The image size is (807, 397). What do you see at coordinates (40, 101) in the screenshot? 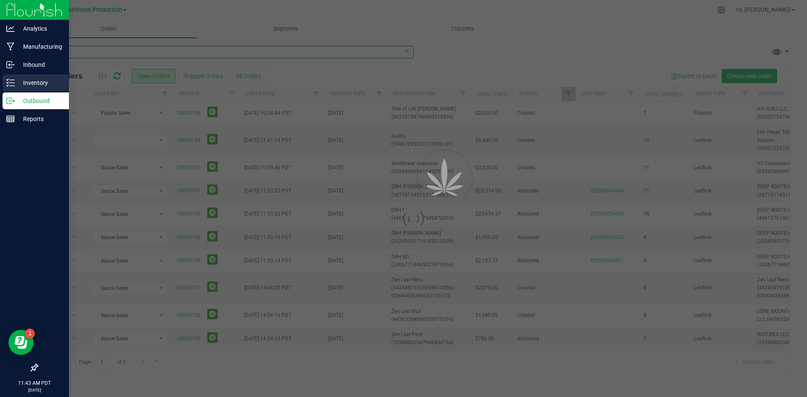
I see `p: Outbound` at bounding box center [40, 101].